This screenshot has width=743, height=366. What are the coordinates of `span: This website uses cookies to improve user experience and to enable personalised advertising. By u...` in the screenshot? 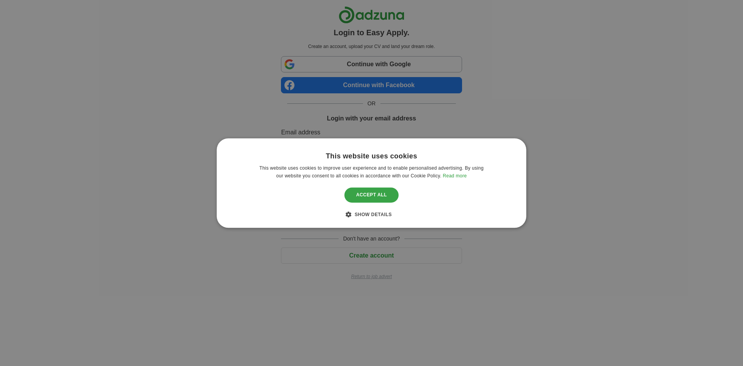 It's located at (371, 172).